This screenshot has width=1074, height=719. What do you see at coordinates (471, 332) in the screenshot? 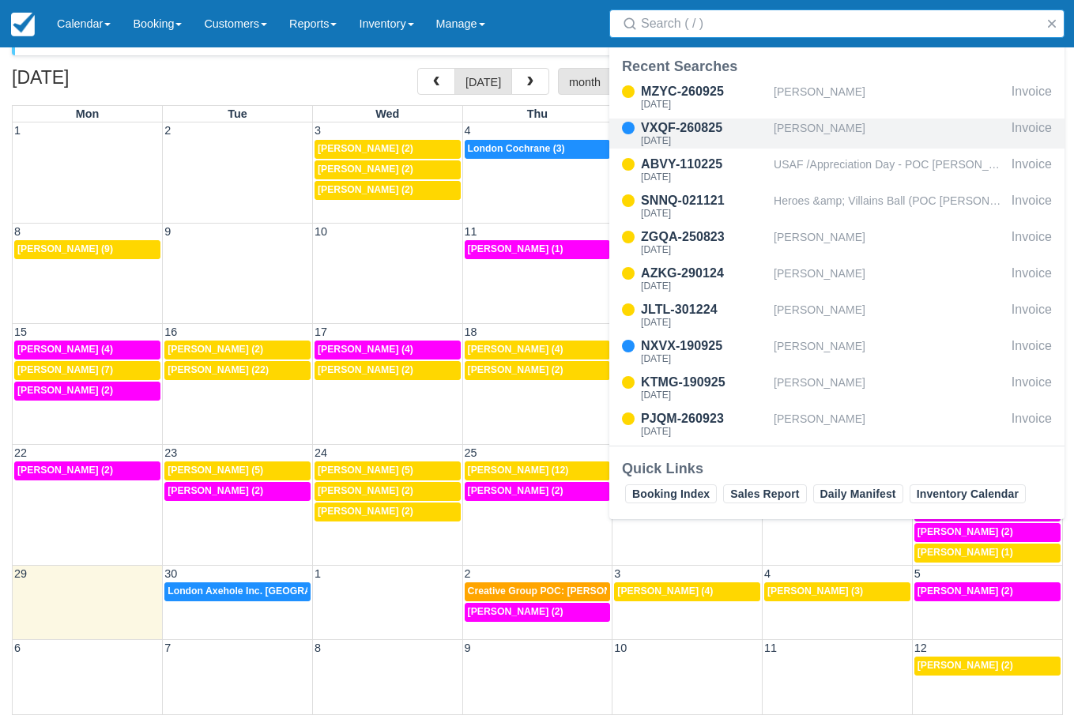
I see `span: 18` at bounding box center [471, 332].